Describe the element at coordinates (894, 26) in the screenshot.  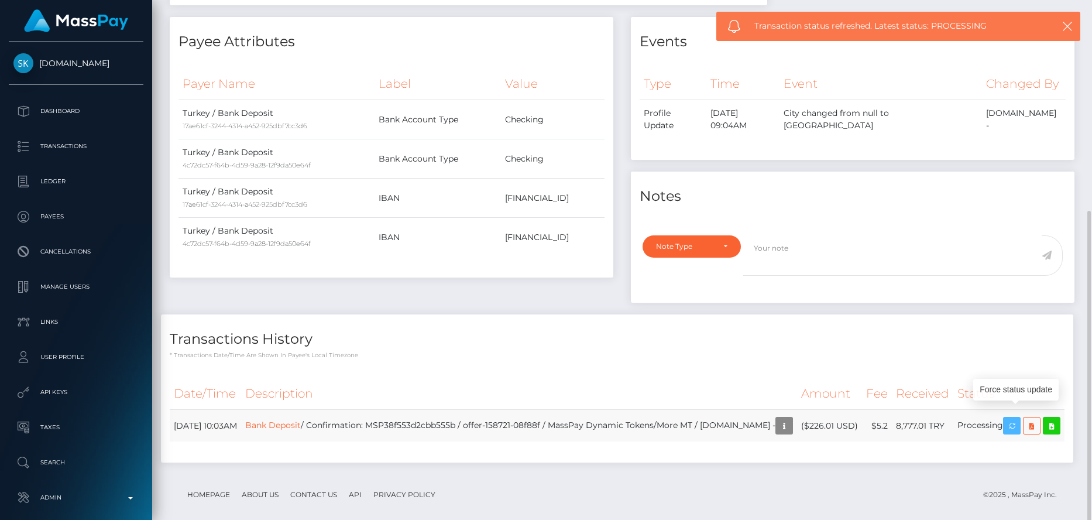
I see `span: Transaction status refreshed. Latest status: PROCESSING` at that location.